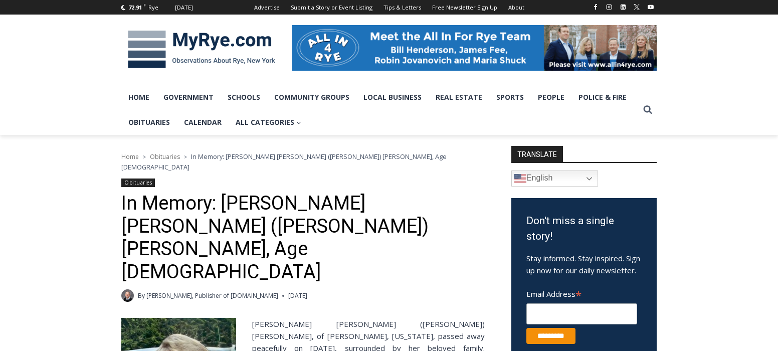 This screenshot has width=778, height=351. What do you see at coordinates (636, 7) in the screenshot?
I see `a: X` at bounding box center [636, 7].